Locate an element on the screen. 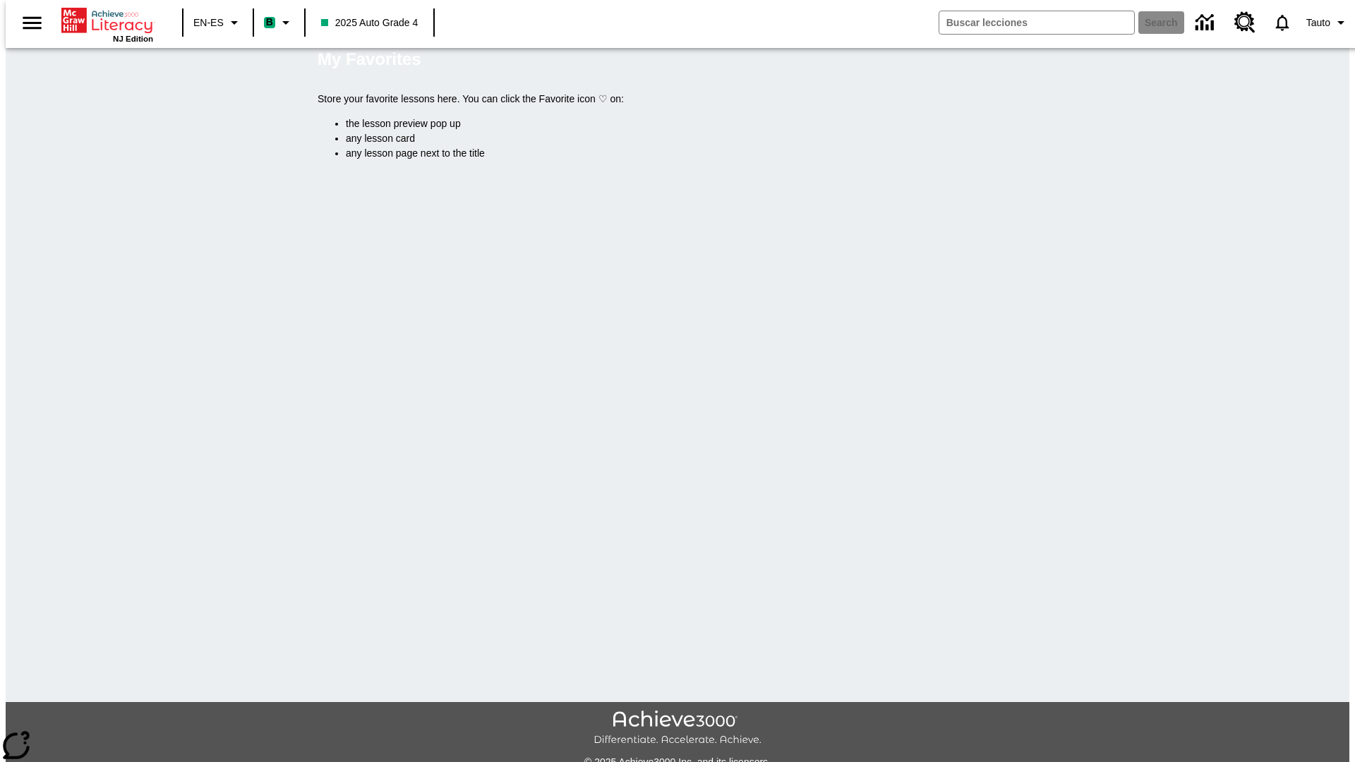  div: Portada is located at coordinates (107, 24).